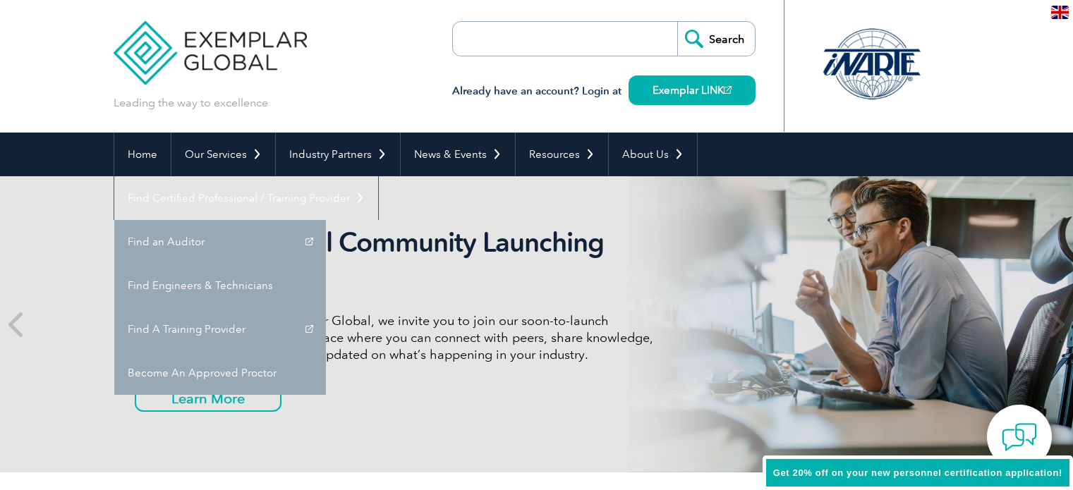 The image size is (1073, 490). Describe the element at coordinates (208, 399) in the screenshot. I see `a: Learn More` at that location.